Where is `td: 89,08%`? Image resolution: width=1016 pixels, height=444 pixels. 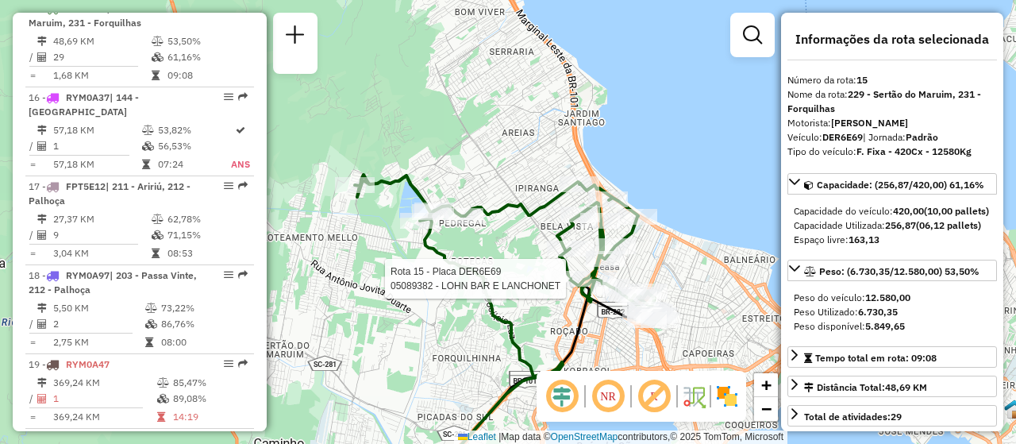
td: 89,08% is located at coordinates (210, 398).